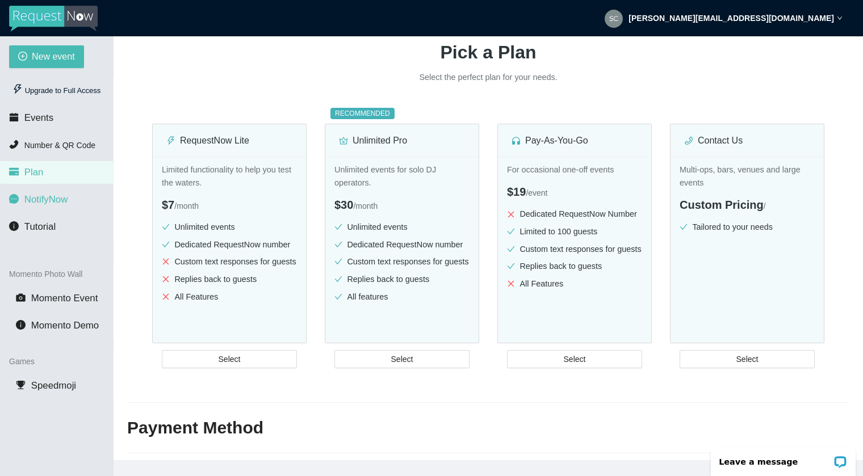 The height and width of the screenshot is (476, 863). I want to click on button: Open LiveChat chat widget, so click(137, 22).